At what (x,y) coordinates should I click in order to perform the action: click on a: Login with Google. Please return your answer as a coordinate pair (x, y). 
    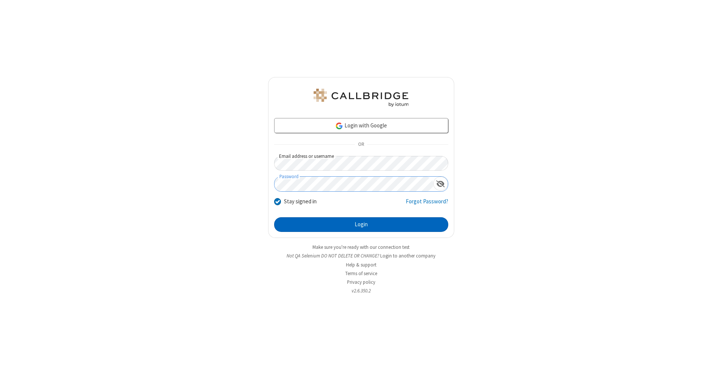
    Looking at the image, I should click on (361, 126).